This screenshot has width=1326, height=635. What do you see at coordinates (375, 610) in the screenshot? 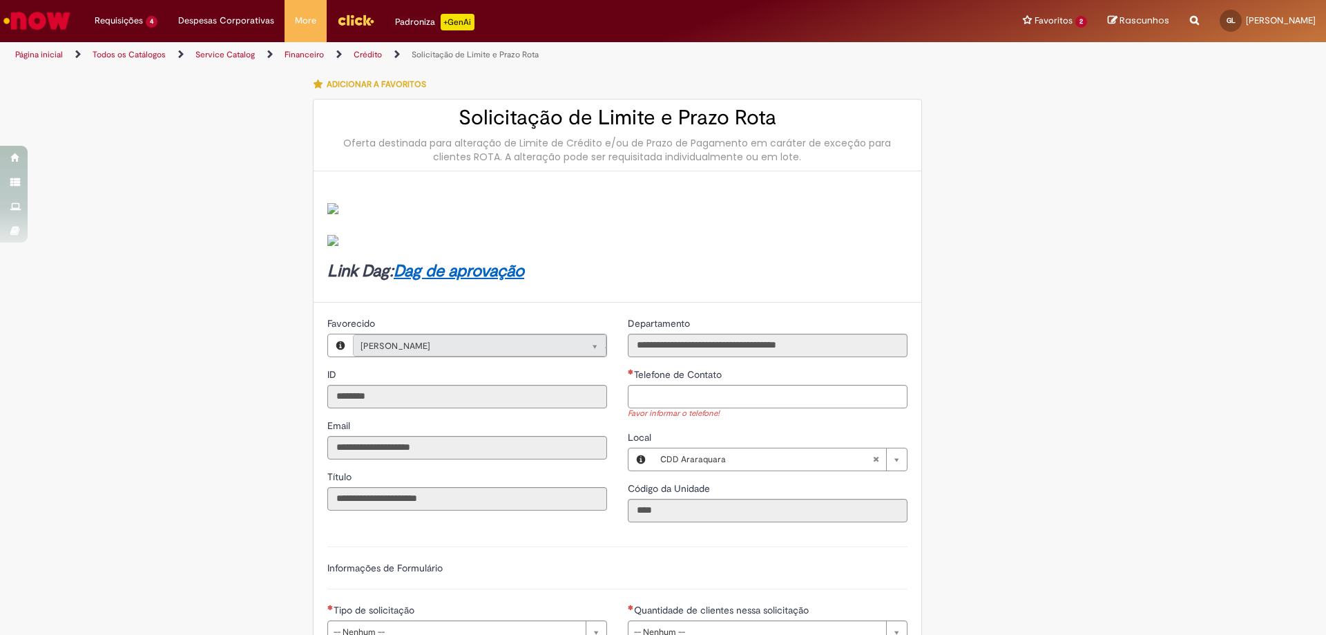
I see `span: Tipo de solicitação` at bounding box center [375, 610].